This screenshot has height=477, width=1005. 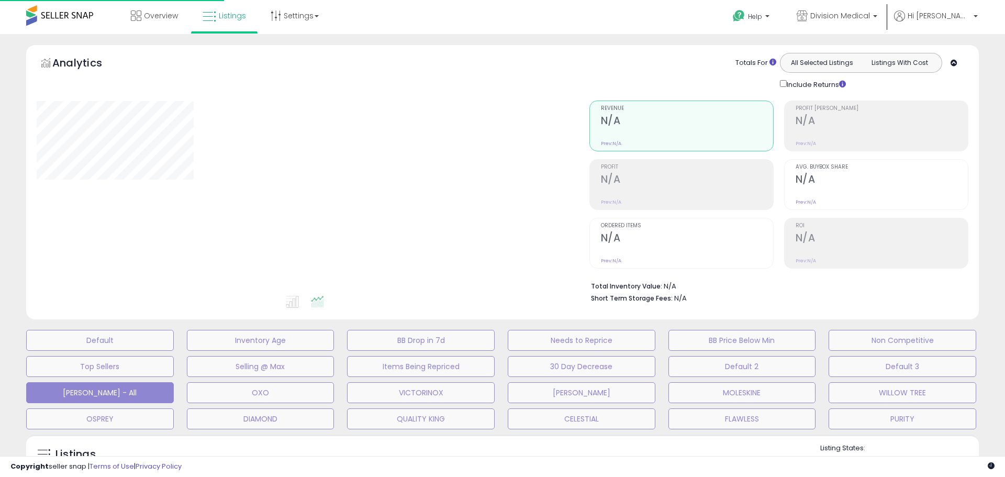 I want to click on button: All Selected Listings, so click(x=821, y=63).